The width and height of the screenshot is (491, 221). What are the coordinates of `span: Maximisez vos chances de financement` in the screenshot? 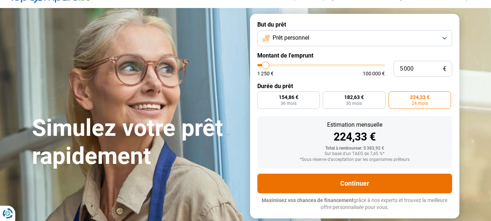 It's located at (307, 200).